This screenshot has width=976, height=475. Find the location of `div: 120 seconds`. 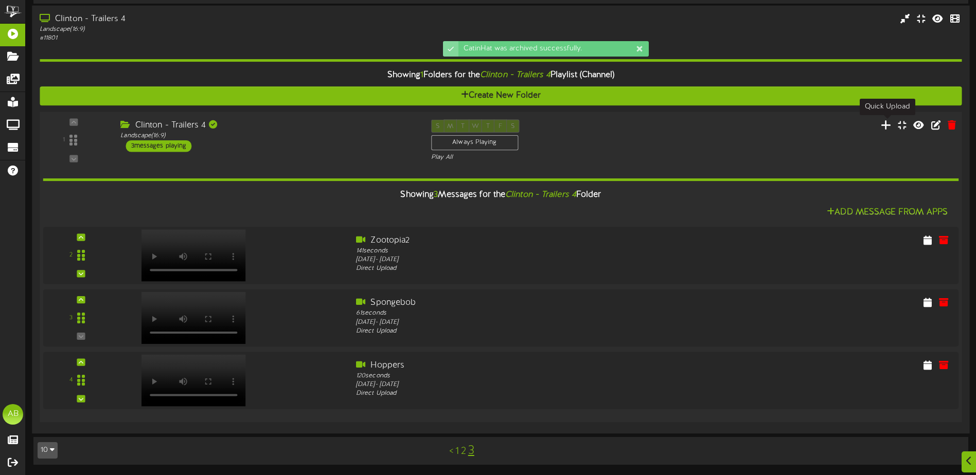

div: 120 seconds is located at coordinates (539, 376).